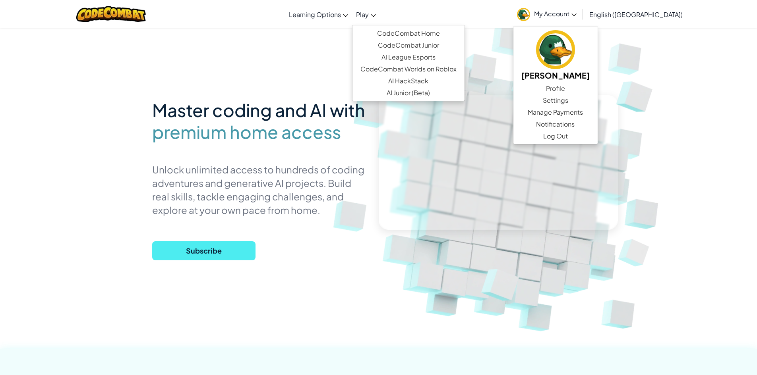 Image resolution: width=757 pixels, height=375 pixels. What do you see at coordinates (259, 110) in the screenshot?
I see `span: Master coding and AI with` at bounding box center [259, 110].